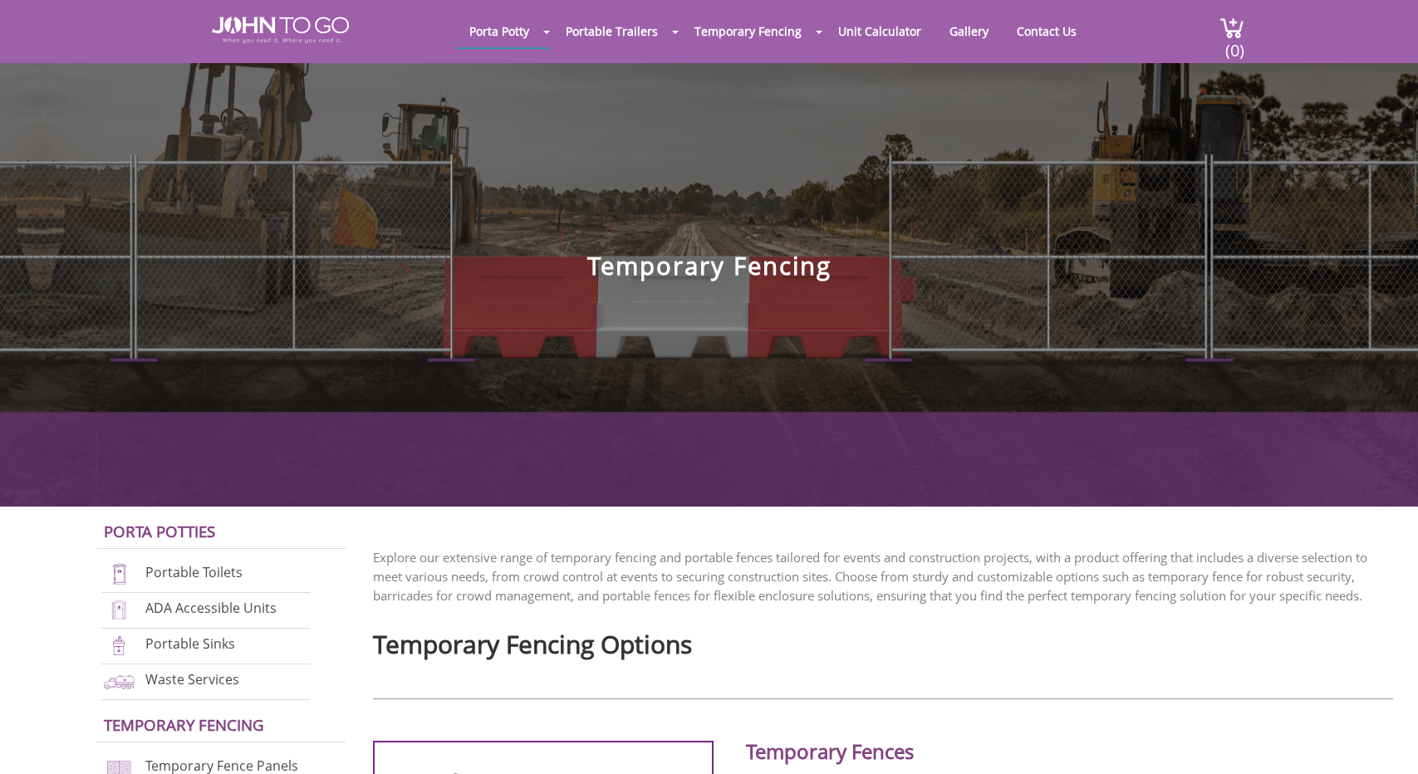 This screenshot has height=774, width=1418. Describe the element at coordinates (1384, 741) in the screenshot. I see `button: Live Chat` at that location.